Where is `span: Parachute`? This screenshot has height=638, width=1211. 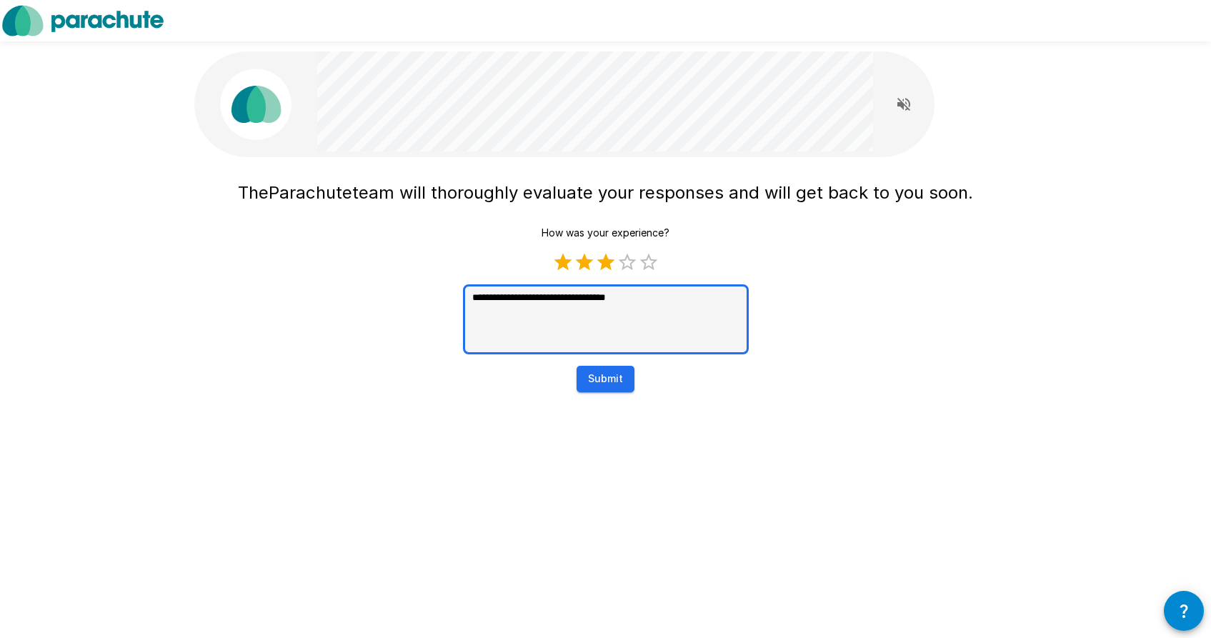 span: Parachute is located at coordinates (310, 192).